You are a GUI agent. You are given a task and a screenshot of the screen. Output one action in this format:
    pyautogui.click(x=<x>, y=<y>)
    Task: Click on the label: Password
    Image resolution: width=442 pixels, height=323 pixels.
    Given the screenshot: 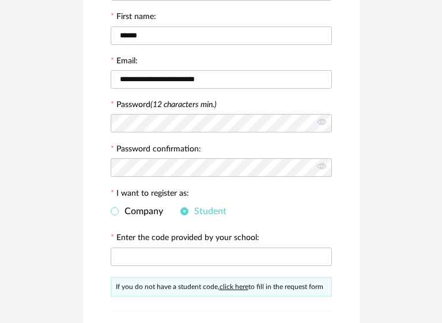 What is the action you would take?
    pyautogui.click(x=166, y=105)
    